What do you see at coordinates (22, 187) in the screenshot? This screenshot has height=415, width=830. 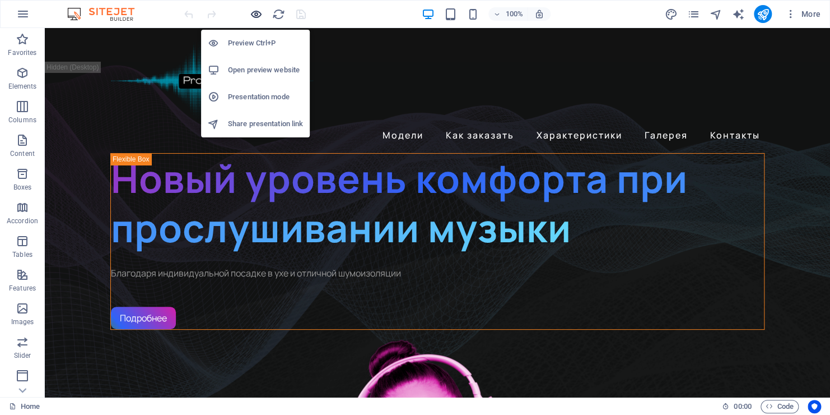 I see `p: Boxes` at bounding box center [22, 187].